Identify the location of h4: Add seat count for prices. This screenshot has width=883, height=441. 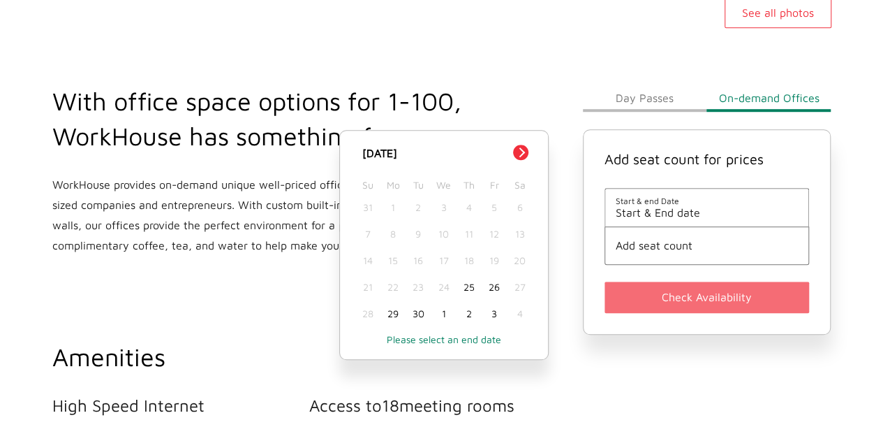
(707, 159).